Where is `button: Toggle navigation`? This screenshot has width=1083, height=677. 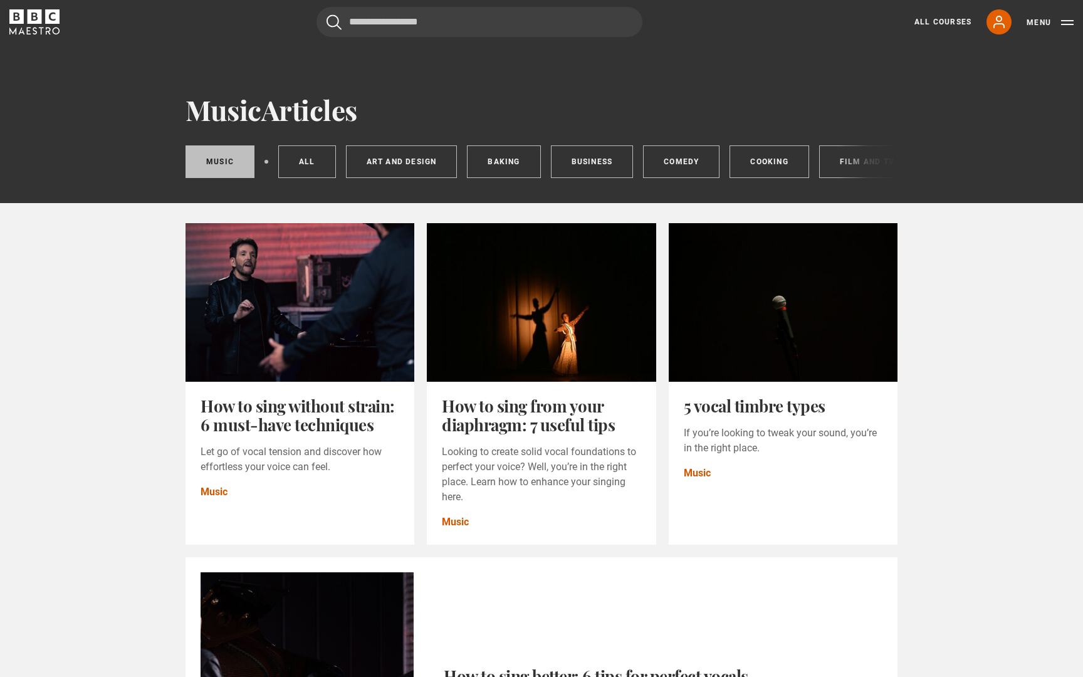
button: Toggle navigation is located at coordinates (1050, 23).